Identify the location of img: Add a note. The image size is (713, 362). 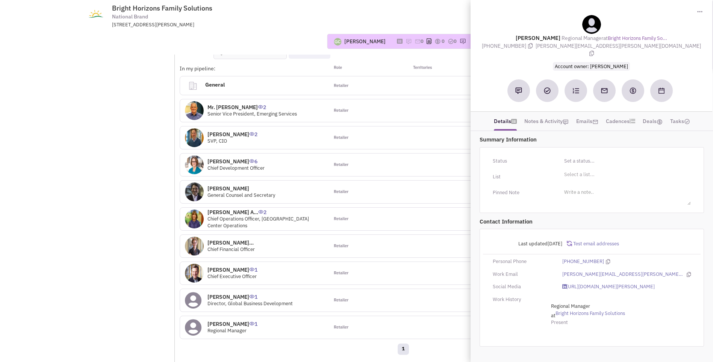
(519, 91).